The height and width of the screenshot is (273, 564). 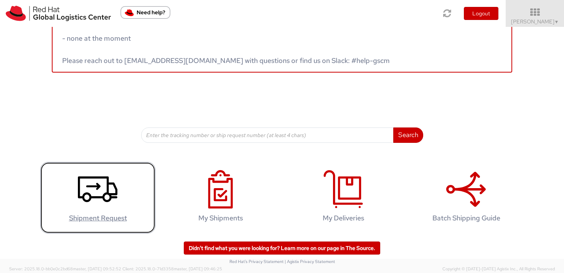 I want to click on a: Didn't find what you were looking for? Learn more on our page in The Source., so click(x=282, y=248).